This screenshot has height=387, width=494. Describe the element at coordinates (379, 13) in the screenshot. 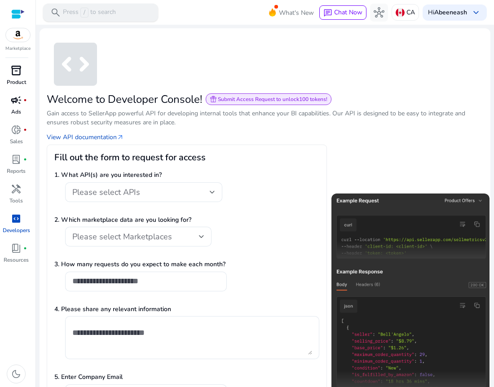

I see `button: hub` at that location.